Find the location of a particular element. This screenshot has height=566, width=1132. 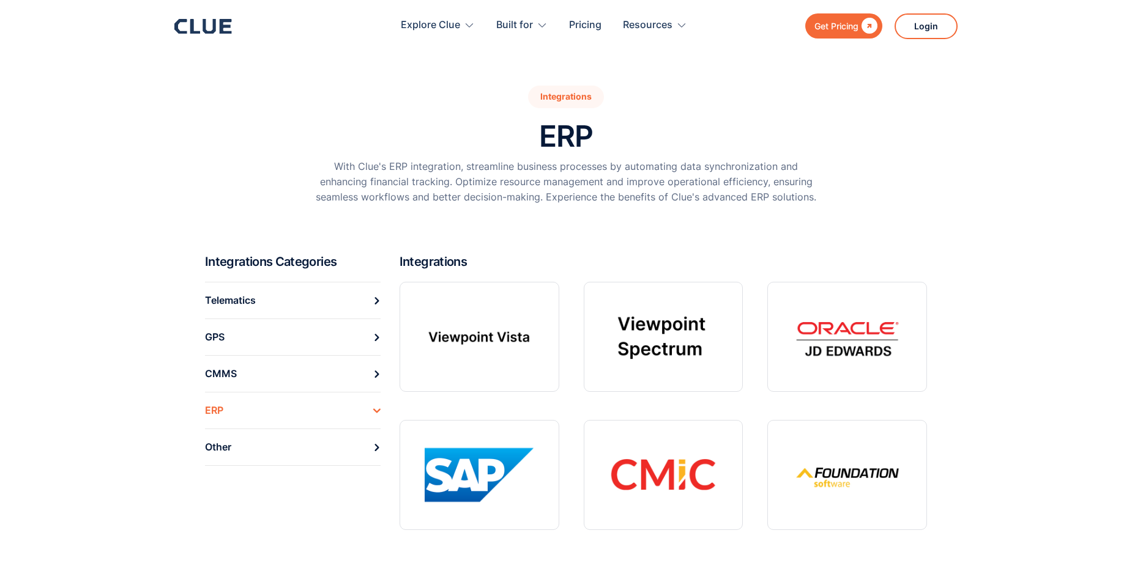

div: GPS is located at coordinates (215, 337).